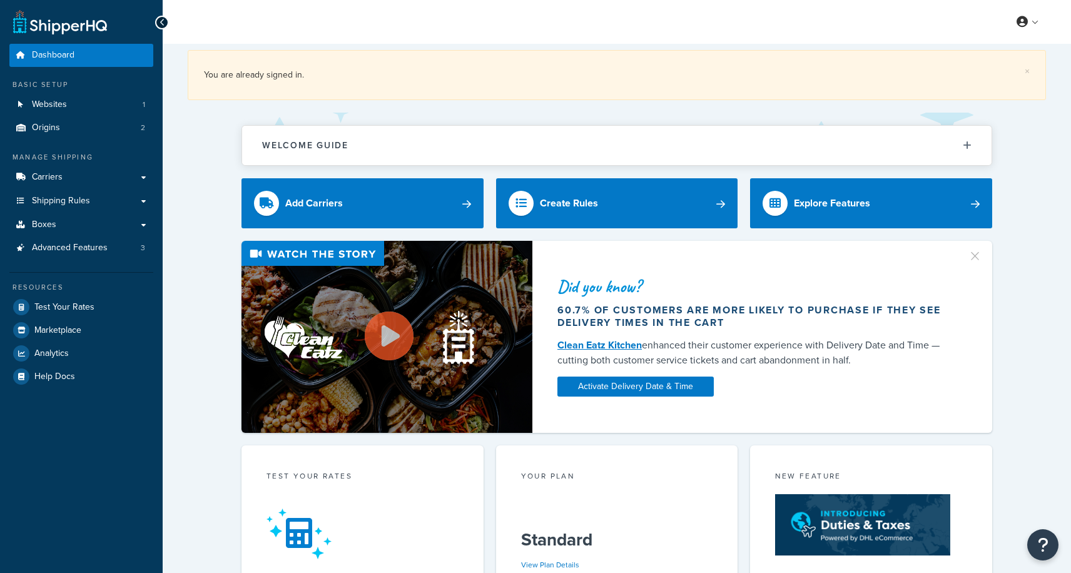  What do you see at coordinates (81, 330) in the screenshot?
I see `a: Marketplace` at bounding box center [81, 330].